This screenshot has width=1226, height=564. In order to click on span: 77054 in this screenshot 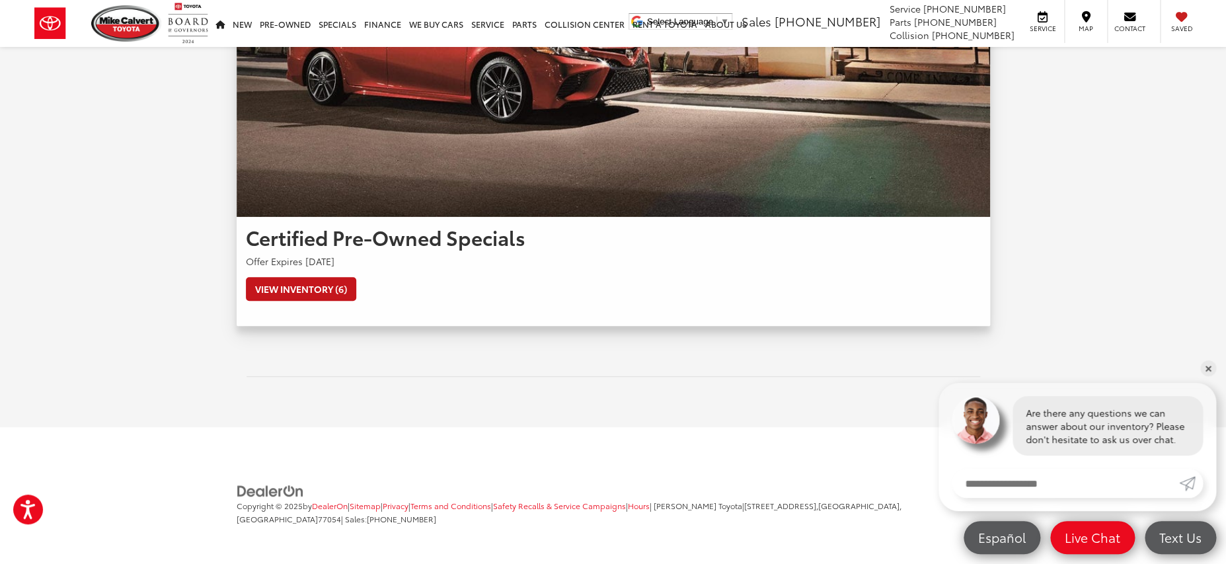, I will do `click(329, 518)`.